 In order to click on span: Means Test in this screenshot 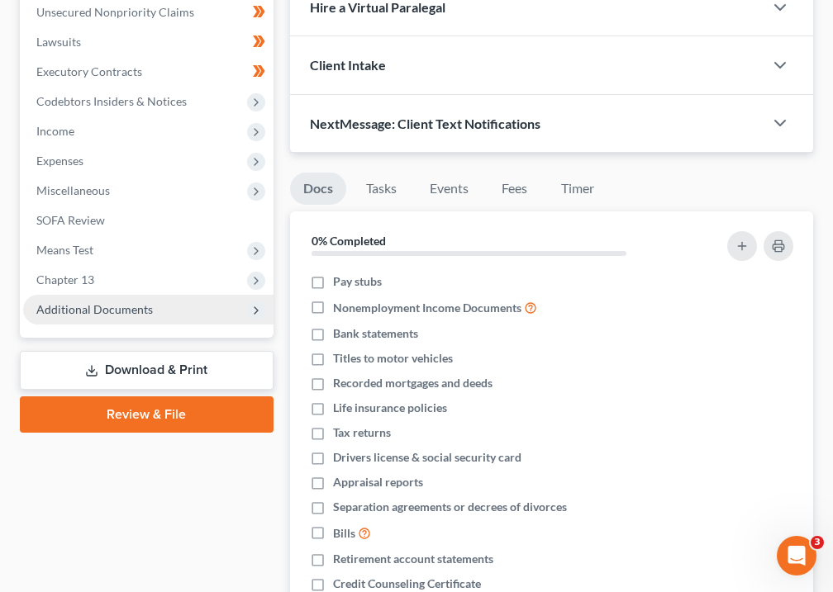, I will do `click(64, 249)`.